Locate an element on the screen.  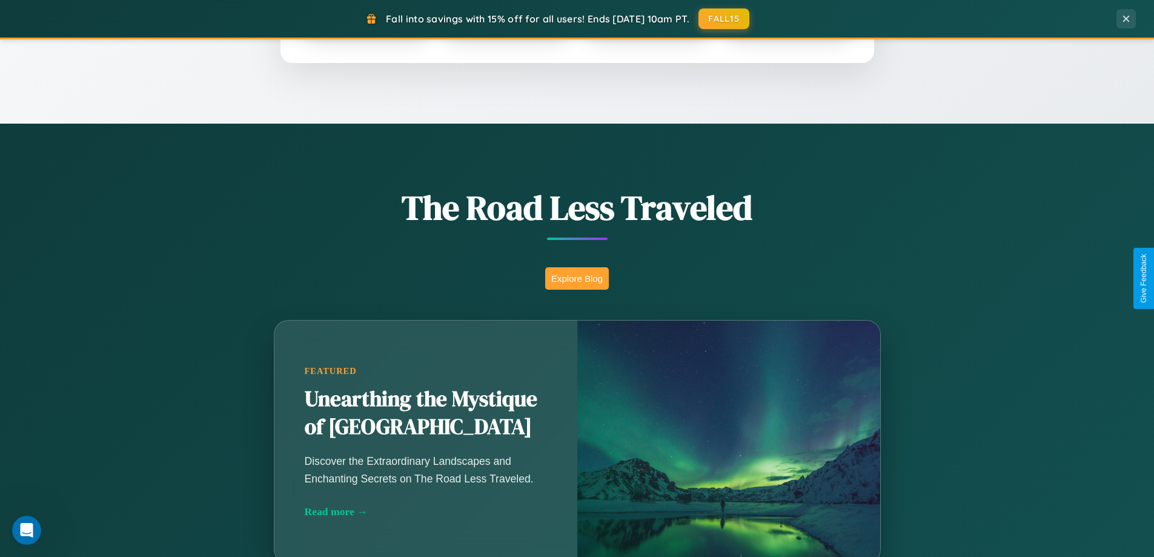
div: Featured is located at coordinates (426, 371).